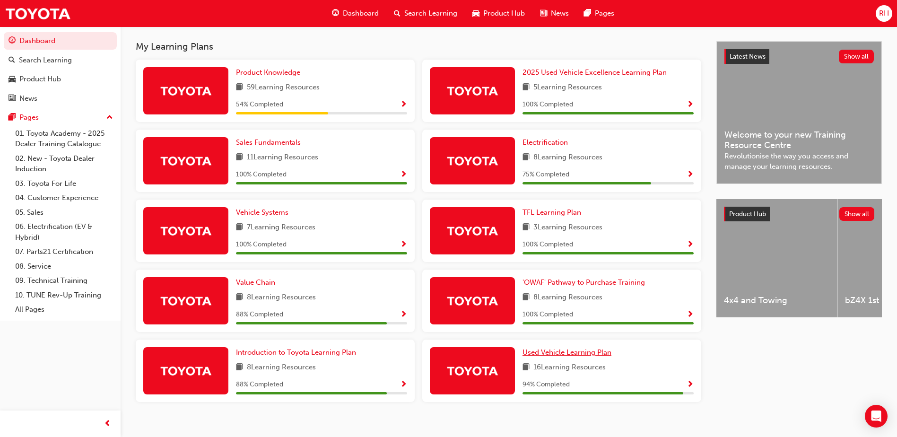 This screenshot has height=437, width=897. Describe the element at coordinates (268, 72) in the screenshot. I see `span: Product Knowledge` at that location.